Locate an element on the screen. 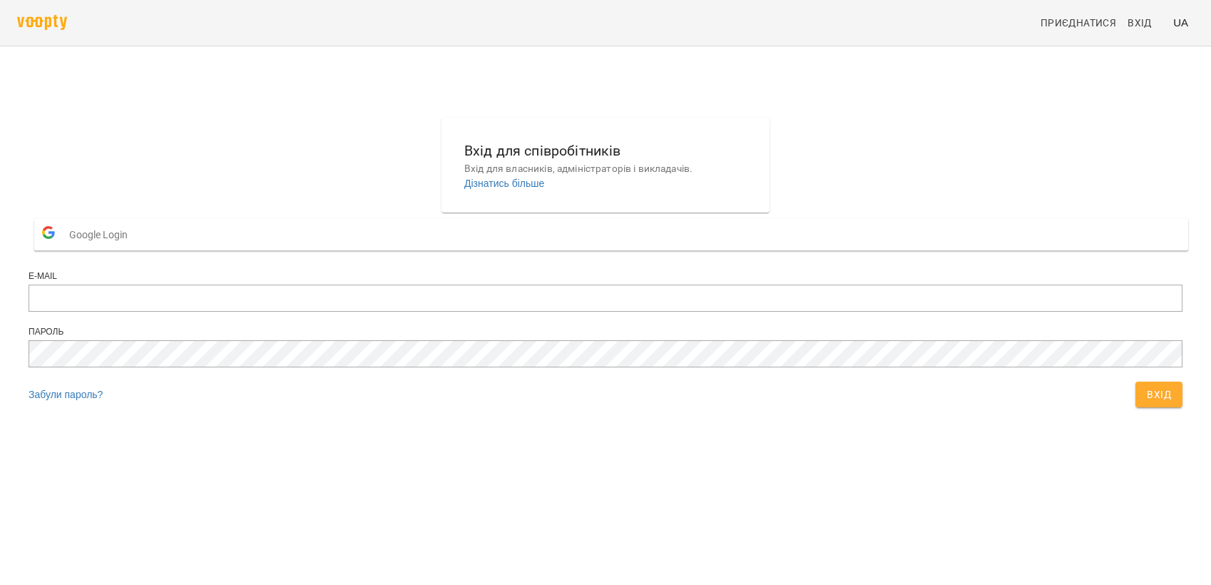  div: Пароль is located at coordinates (606, 332).